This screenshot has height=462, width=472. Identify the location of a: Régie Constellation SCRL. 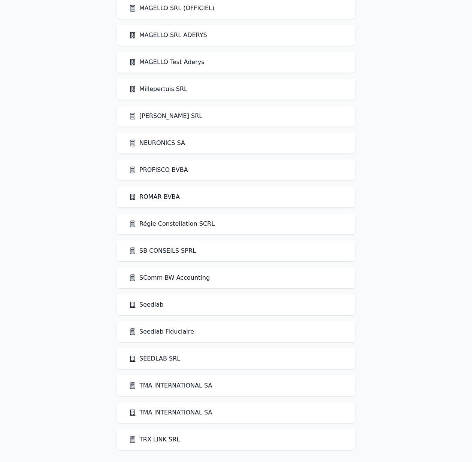
(172, 224).